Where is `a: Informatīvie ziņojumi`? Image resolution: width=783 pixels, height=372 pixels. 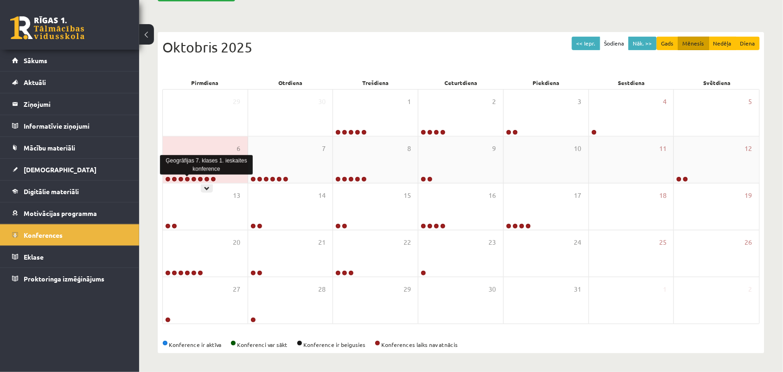 a: Informatīvie ziņojumi is located at coordinates (70, 126).